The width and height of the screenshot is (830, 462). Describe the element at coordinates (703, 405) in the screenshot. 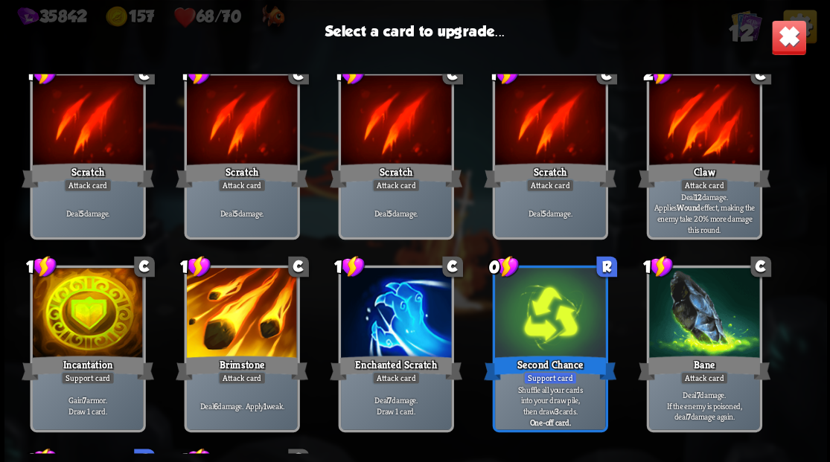

I see `p: Deal damage. If the enemy is poisoned, deal damage again.` at that location.